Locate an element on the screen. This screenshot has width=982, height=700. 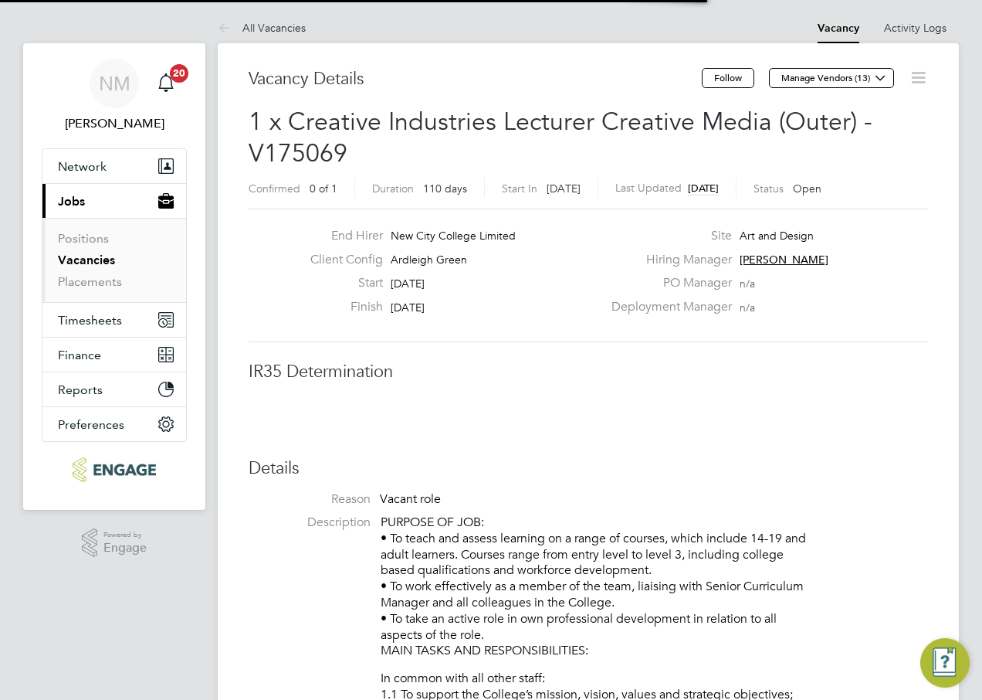
a: 20 is located at coordinates (166, 83).